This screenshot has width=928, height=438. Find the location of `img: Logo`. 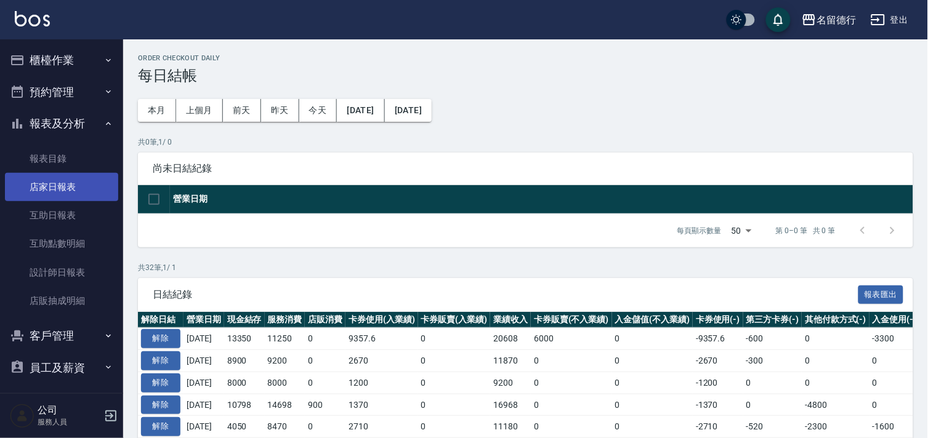

img: Logo is located at coordinates (32, 18).